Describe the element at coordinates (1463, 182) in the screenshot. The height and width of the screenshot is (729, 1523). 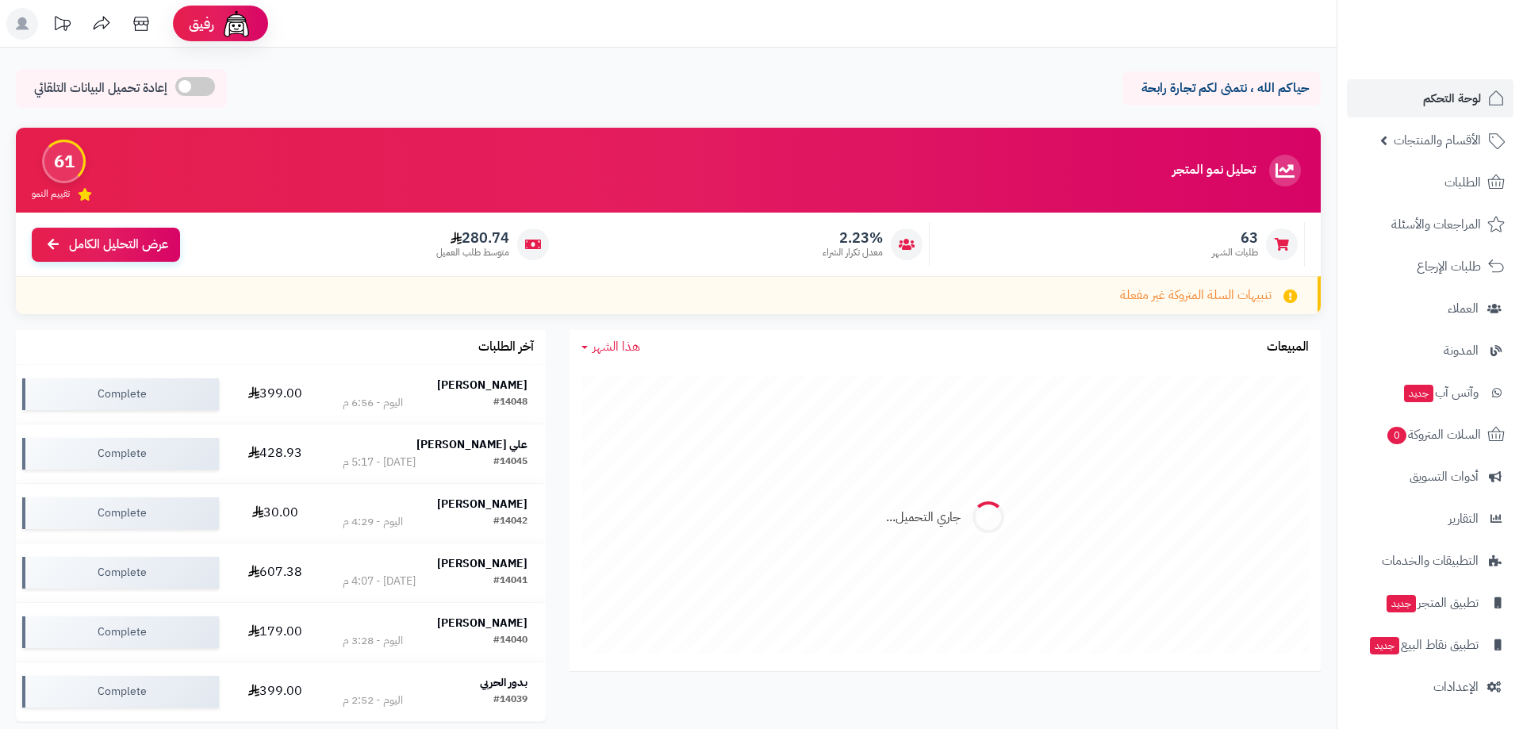
I see `span: الطلبات` at that location.